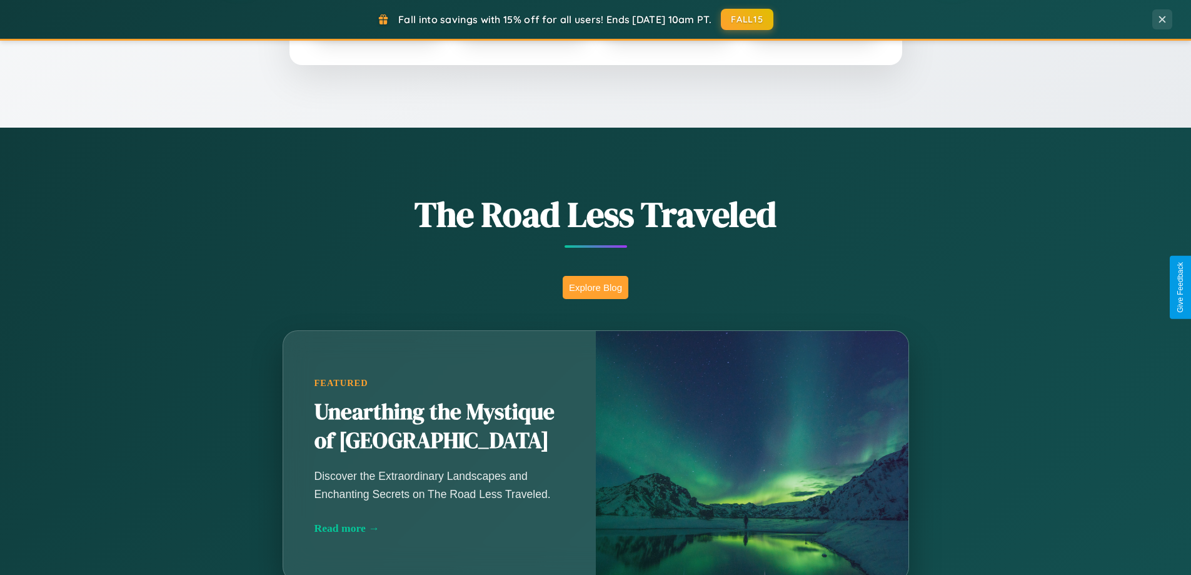  What do you see at coordinates (747, 19) in the screenshot?
I see `button: FALL15` at bounding box center [747, 19].